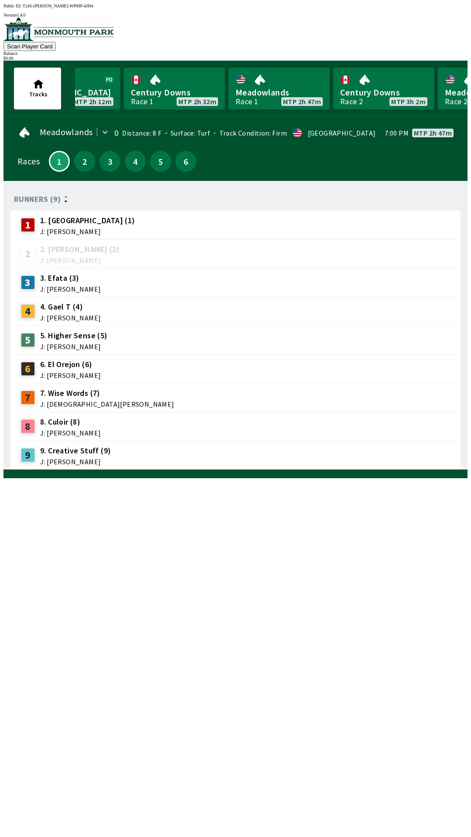 The width and height of the screenshot is (471, 837). What do you see at coordinates (85, 161) in the screenshot?
I see `span: 2` at bounding box center [85, 161].